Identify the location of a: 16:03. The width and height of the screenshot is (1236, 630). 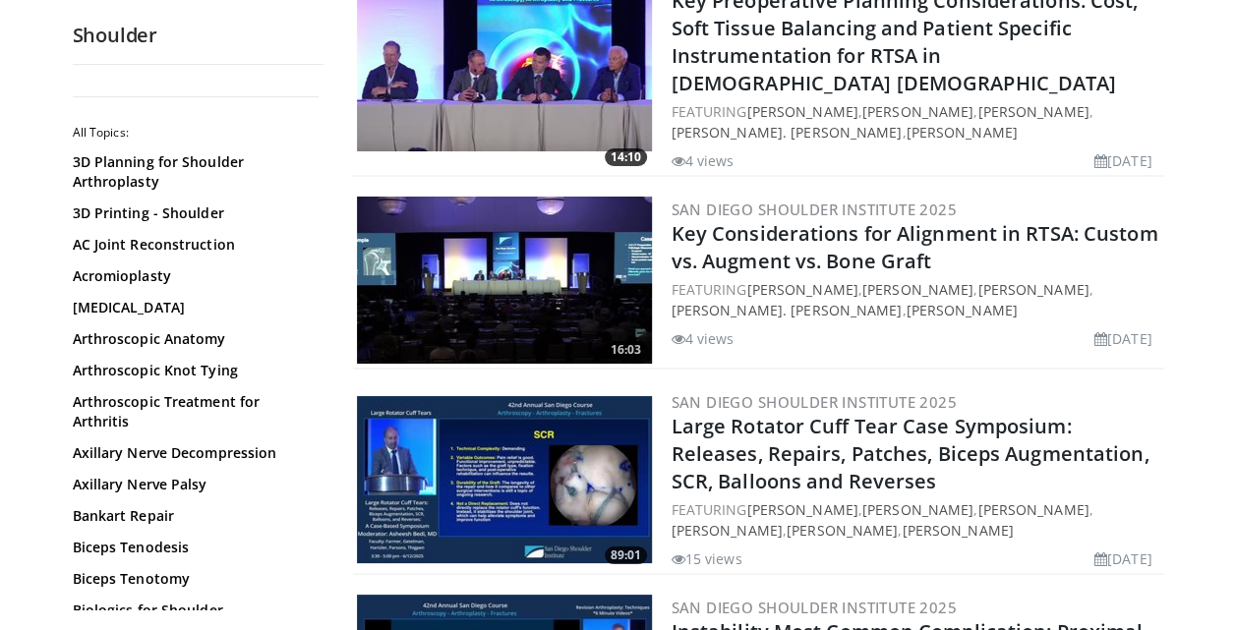
(504, 280).